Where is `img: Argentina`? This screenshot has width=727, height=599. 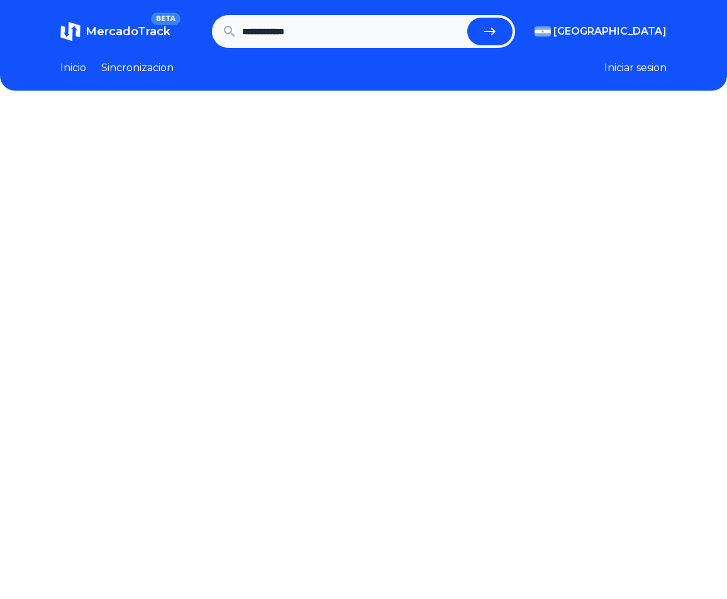
img: Argentina is located at coordinates (543, 31).